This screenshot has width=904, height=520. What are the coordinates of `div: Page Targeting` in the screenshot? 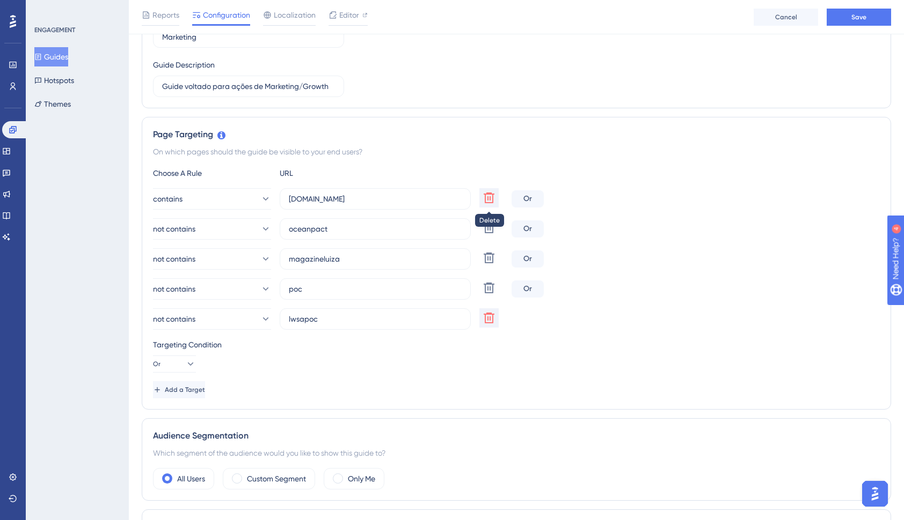 It's located at (516, 135).